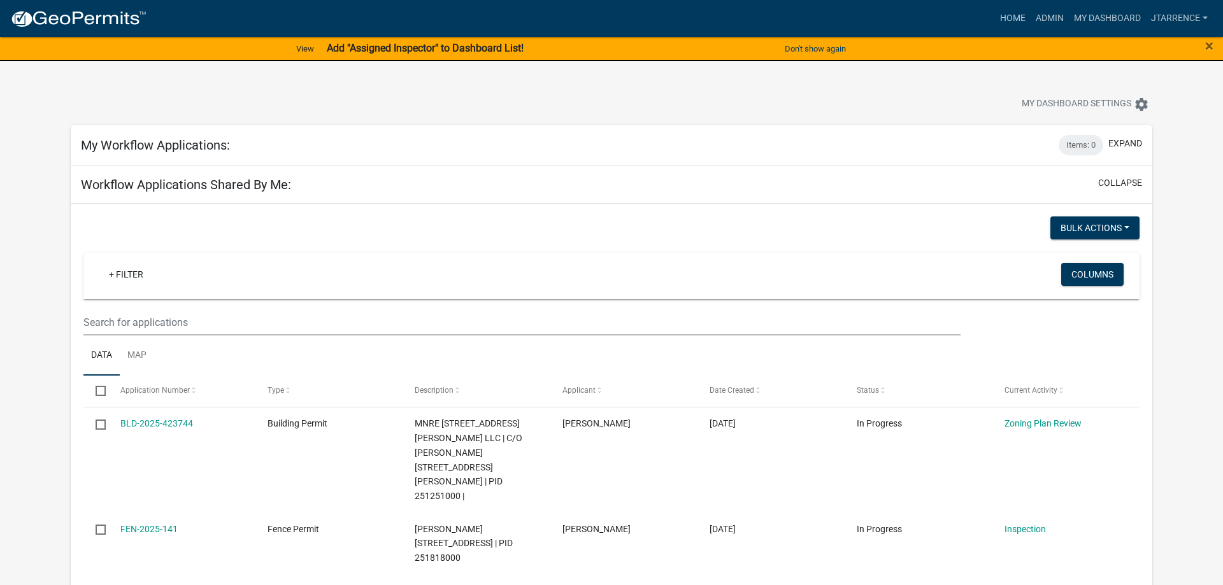 The width and height of the screenshot is (1223, 585). What do you see at coordinates (1209, 46) in the screenshot?
I see `button: Close` at bounding box center [1209, 46].